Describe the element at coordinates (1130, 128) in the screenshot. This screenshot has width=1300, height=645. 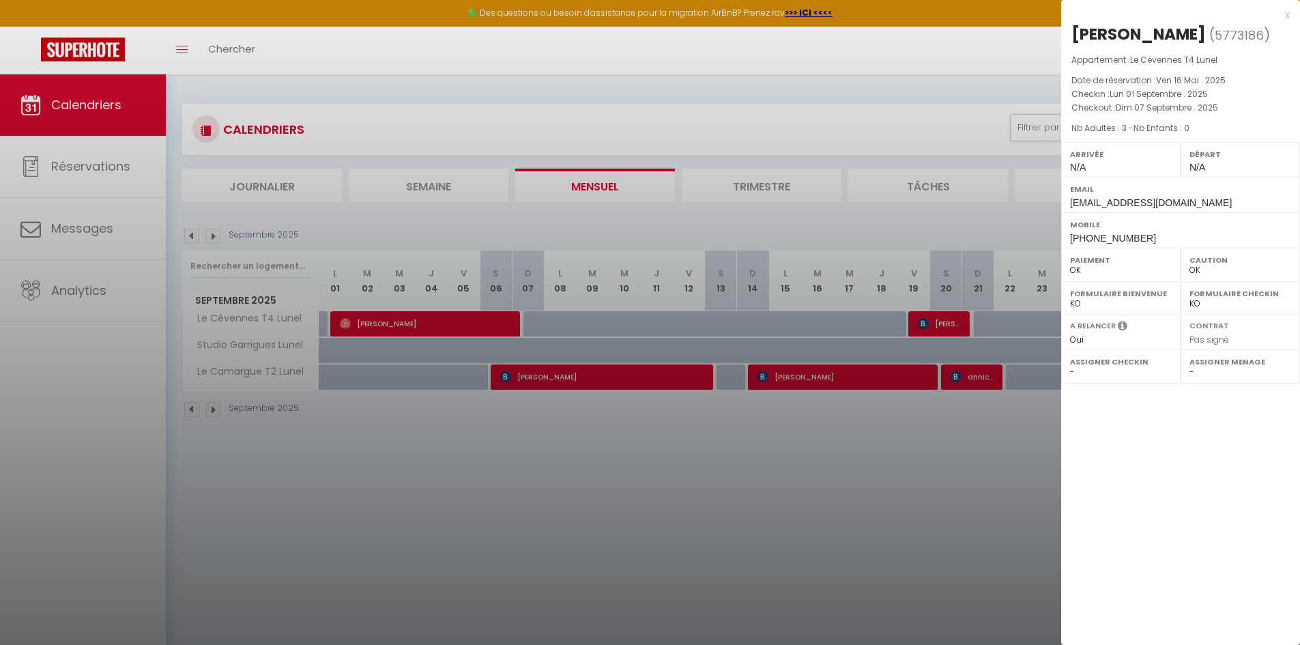
I see `span: Nb Adultes : 3 -` at that location.